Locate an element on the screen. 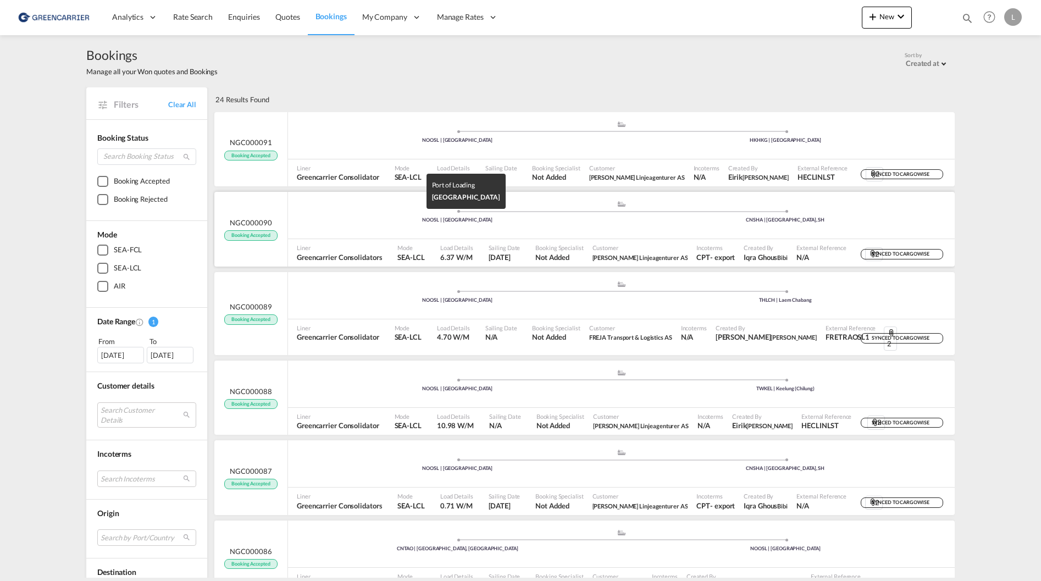 This screenshot has height=581, width=1041. input: Search Booking Status is located at coordinates (147, 157).